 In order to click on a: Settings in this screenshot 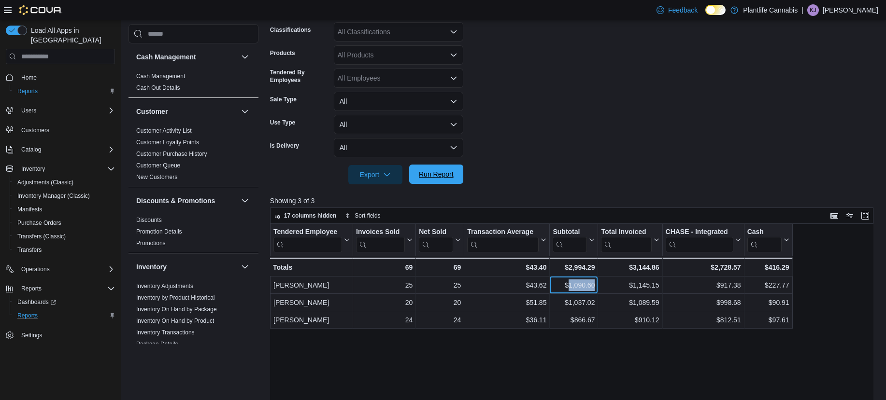, I will do `click(31, 336)`.